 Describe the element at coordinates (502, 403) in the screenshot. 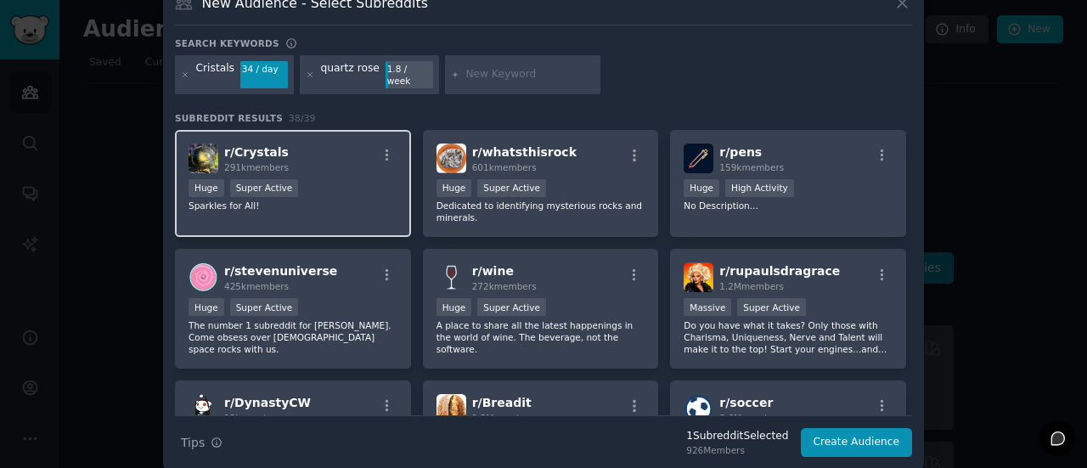

I see `span: r/ Breadit` at that location.